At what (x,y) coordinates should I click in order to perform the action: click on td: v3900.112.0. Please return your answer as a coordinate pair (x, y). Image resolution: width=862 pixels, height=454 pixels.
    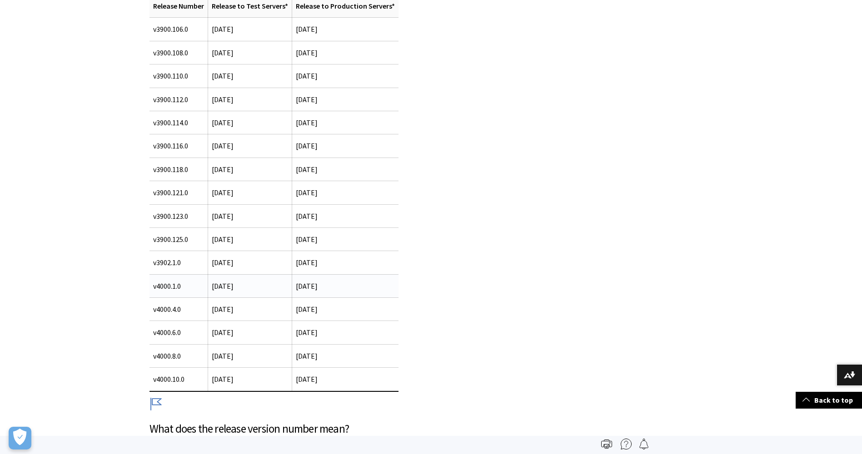
    Looking at the image, I should click on (179, 99).